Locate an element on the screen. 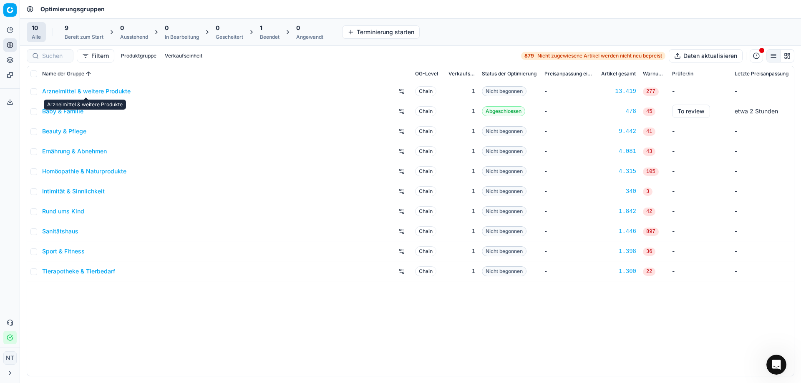  div: This release helps to make product relationships smarter. Say hello to , which lets you build pro... is located at coordinates (83, 104).